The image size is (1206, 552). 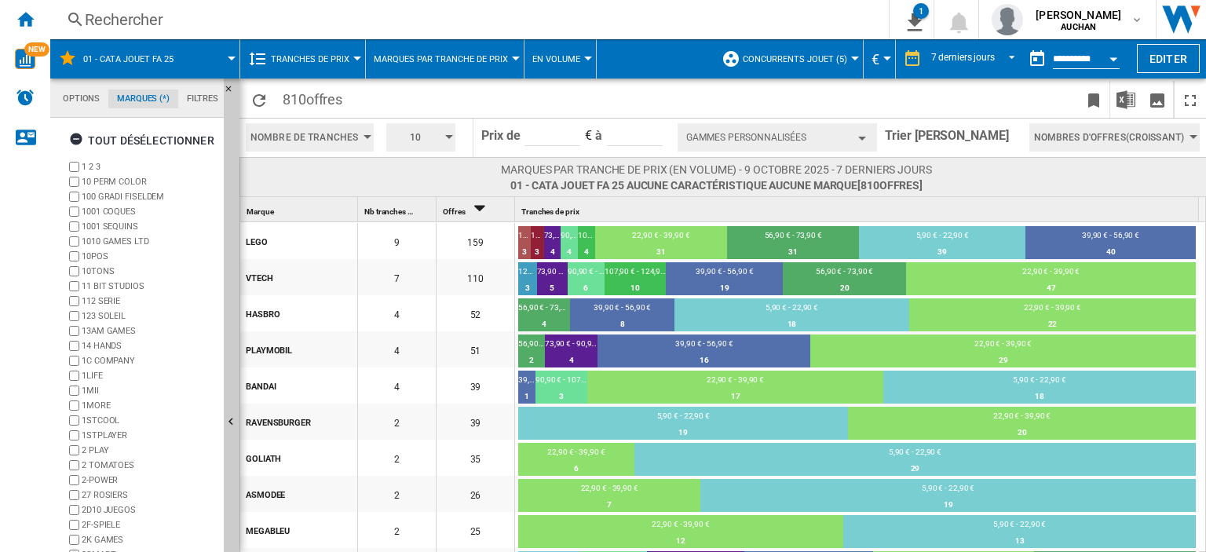 I want to click on label: 1STPLAYER, so click(x=149, y=435).